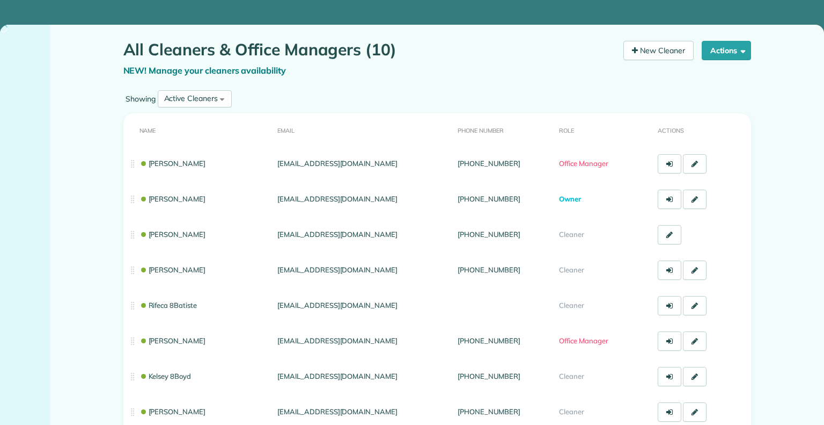 The image size is (824, 425). Describe the element at coordinates (141, 99) in the screenshot. I see `label: Showing` at that location.